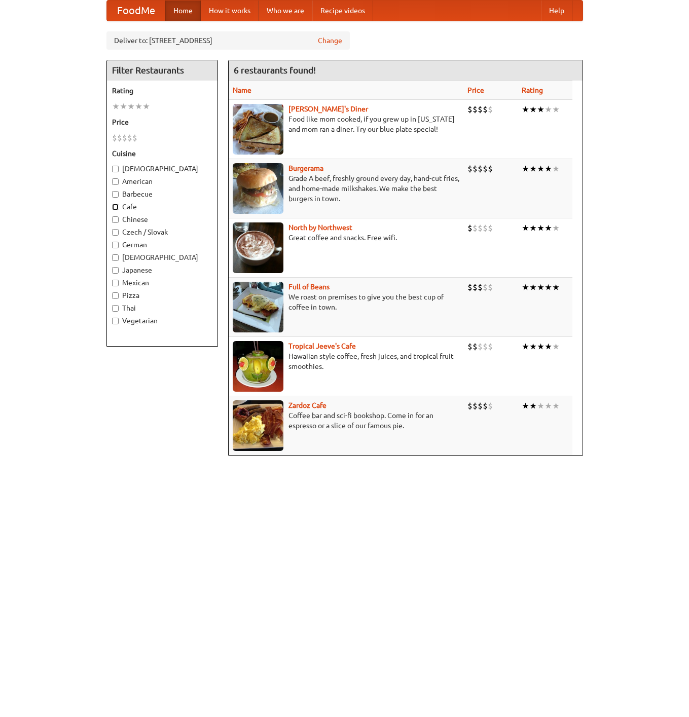 This screenshot has height=717, width=689. What do you see at coordinates (115, 232) in the screenshot?
I see `input: Czech / Slovak` at bounding box center [115, 232].